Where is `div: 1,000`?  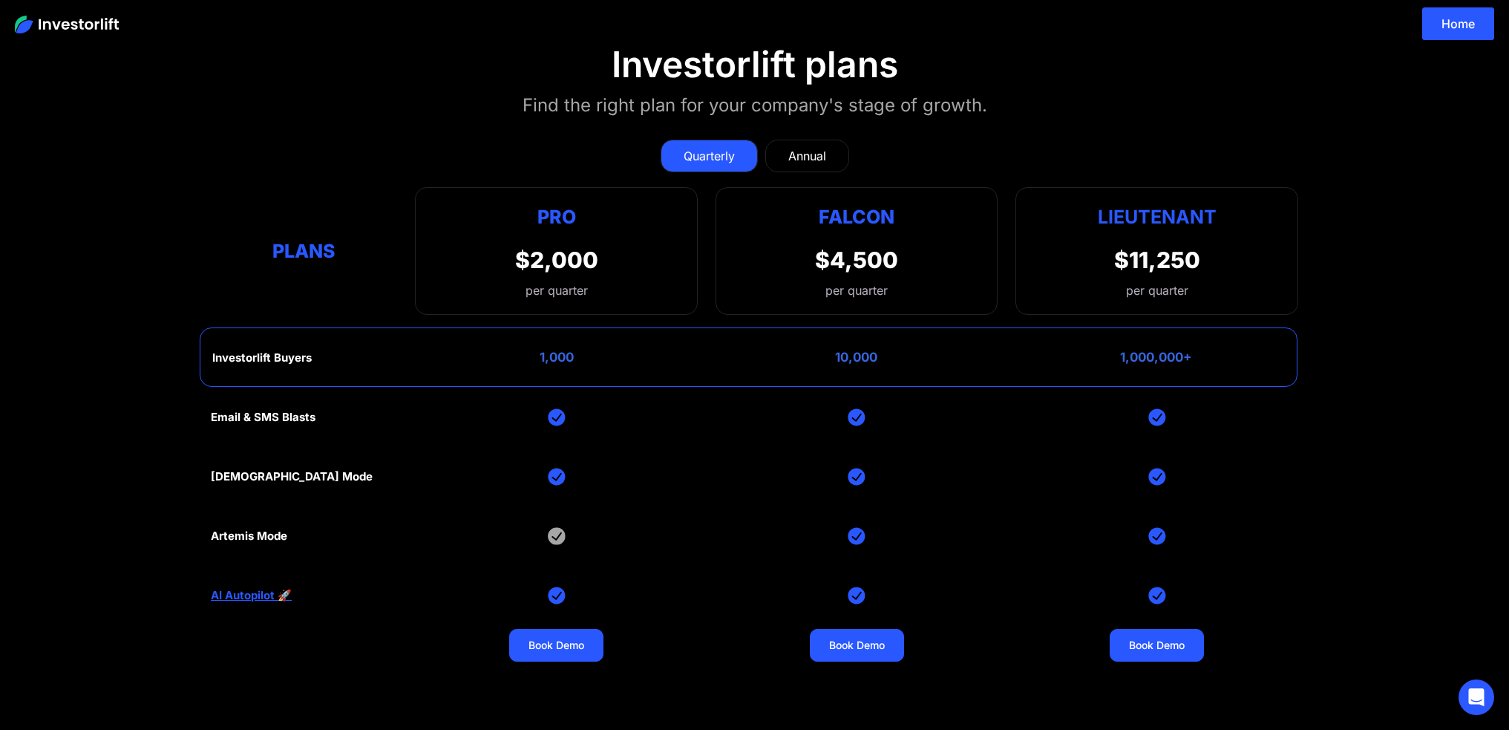 div: 1,000 is located at coordinates (557, 357).